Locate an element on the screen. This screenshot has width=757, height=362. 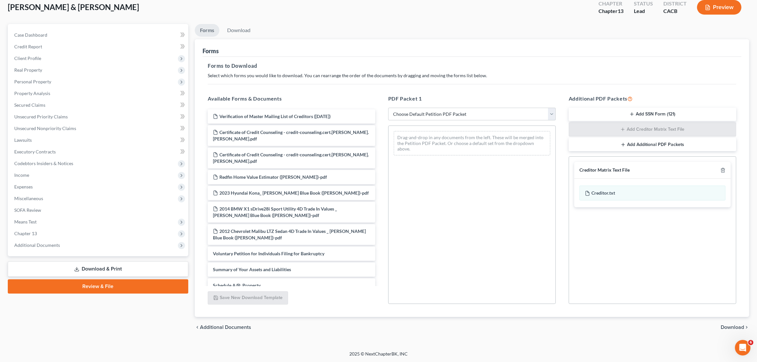
span: Case Dashboard is located at coordinates (31, 35).